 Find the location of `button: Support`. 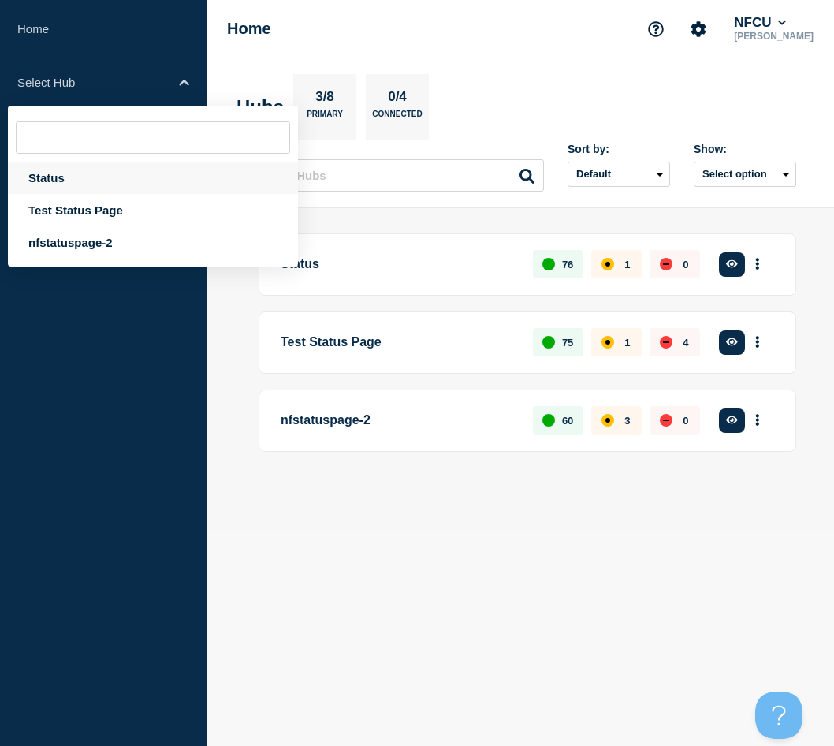

button: Support is located at coordinates (656, 29).